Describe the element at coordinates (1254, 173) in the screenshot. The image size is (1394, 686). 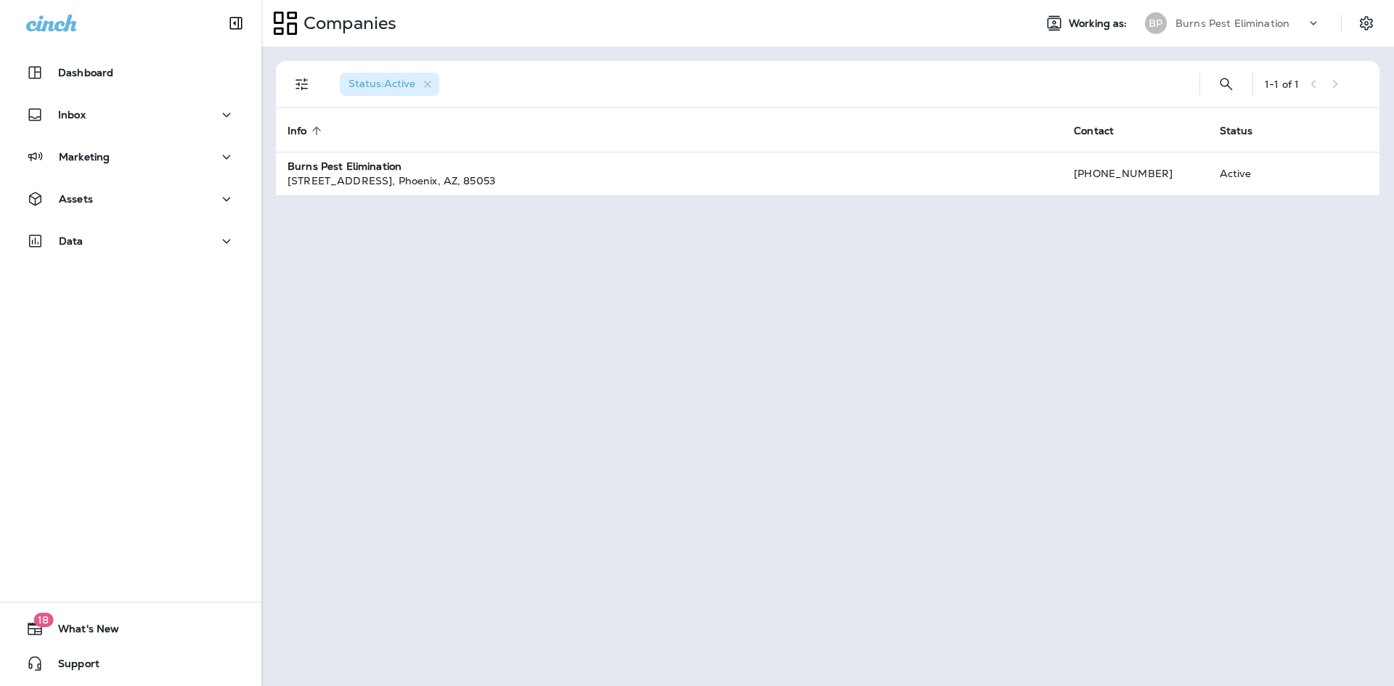
I see `td: Active` at that location.